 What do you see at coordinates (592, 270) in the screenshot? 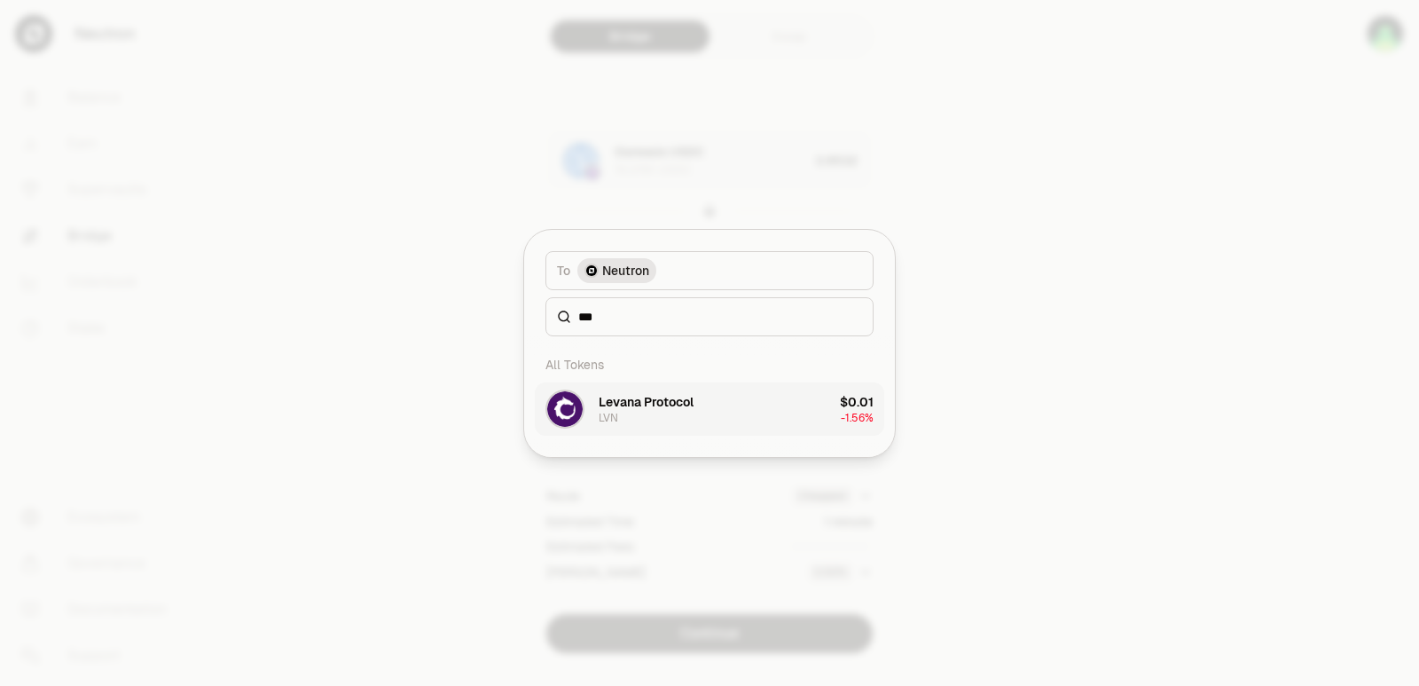
I see `img: Neutron Logo` at bounding box center [592, 270].